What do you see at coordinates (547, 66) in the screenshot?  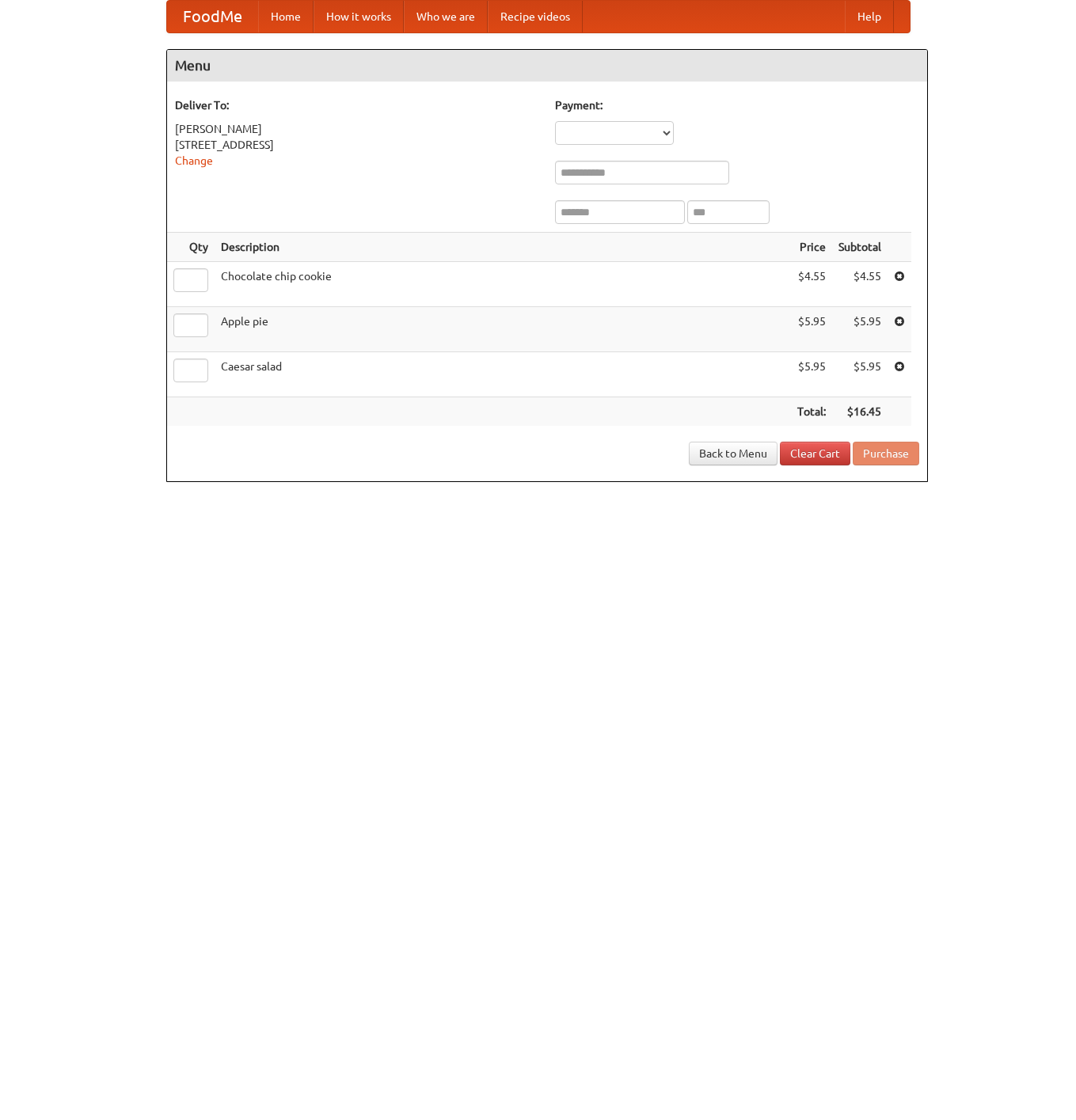 I see `h4: Menu` at bounding box center [547, 66].